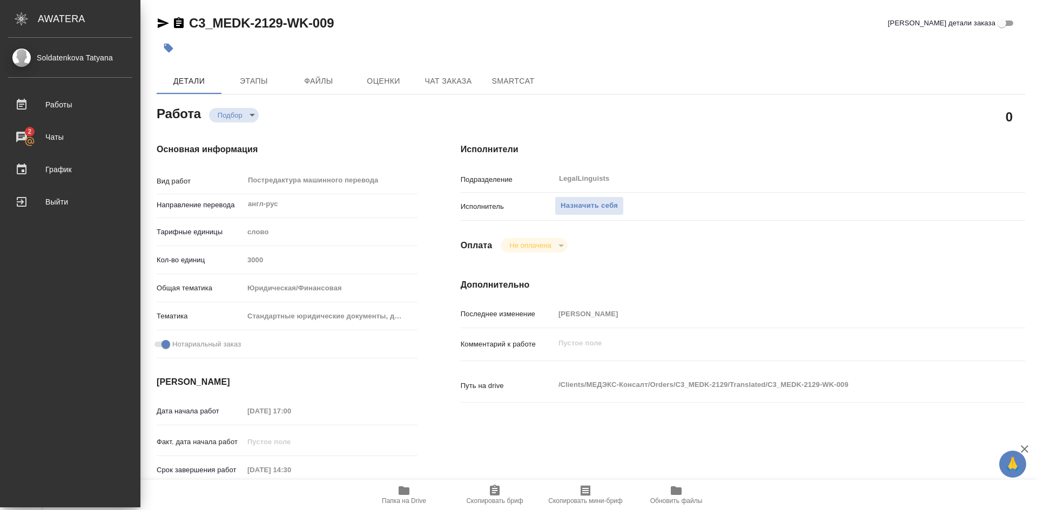  What do you see at coordinates (508, 386) in the screenshot?
I see `p: Путь на drive` at bounding box center [508, 386].